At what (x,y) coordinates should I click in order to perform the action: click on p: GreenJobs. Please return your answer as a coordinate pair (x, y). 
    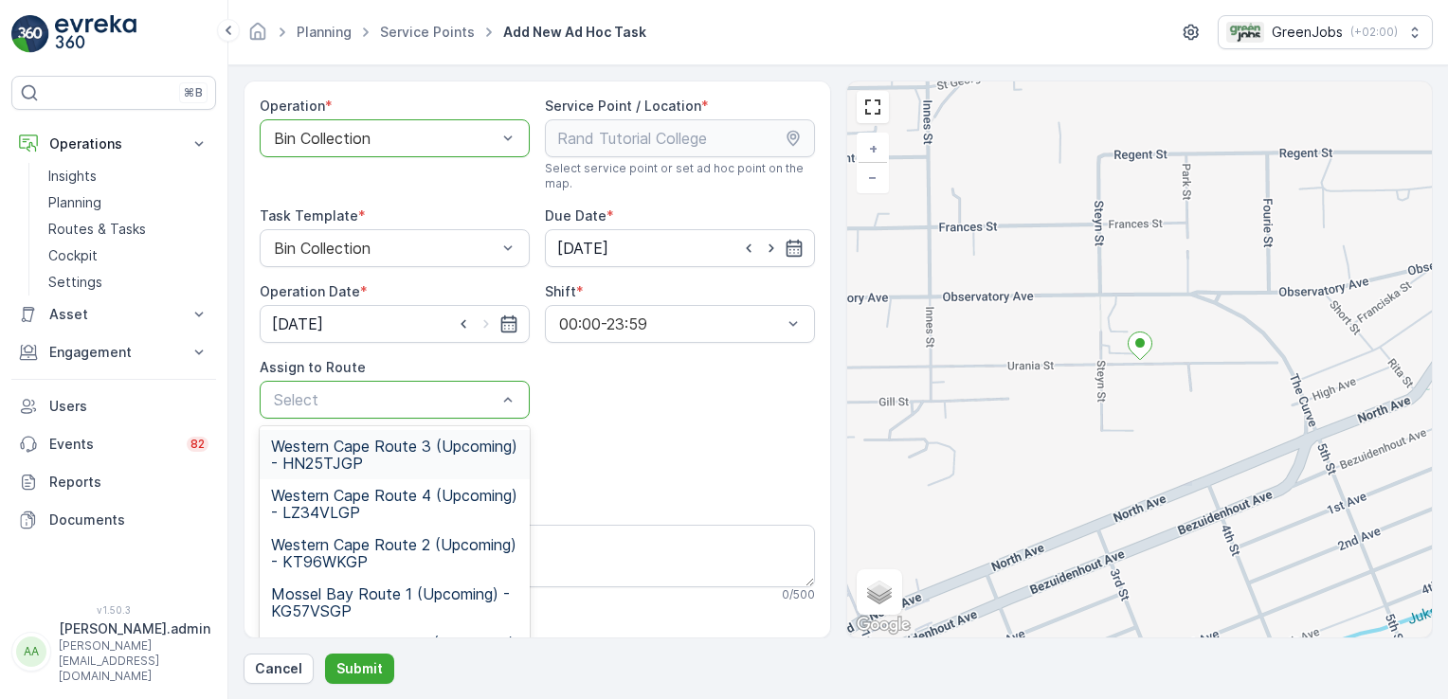
    Looking at the image, I should click on (1307, 32).